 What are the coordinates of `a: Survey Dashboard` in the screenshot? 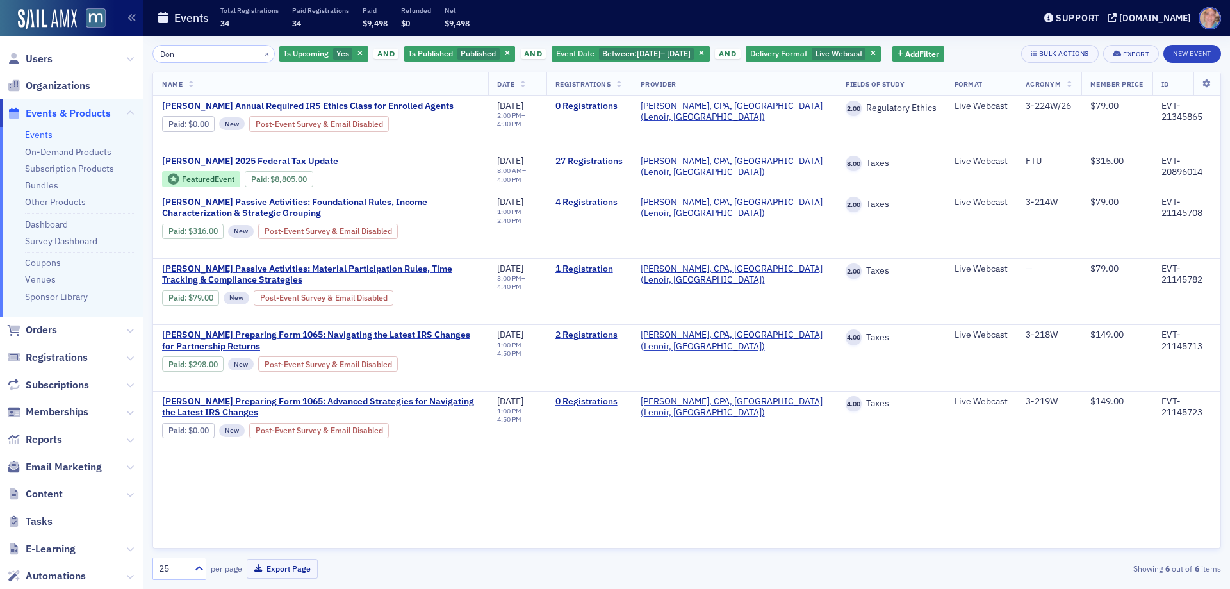 It's located at (61, 241).